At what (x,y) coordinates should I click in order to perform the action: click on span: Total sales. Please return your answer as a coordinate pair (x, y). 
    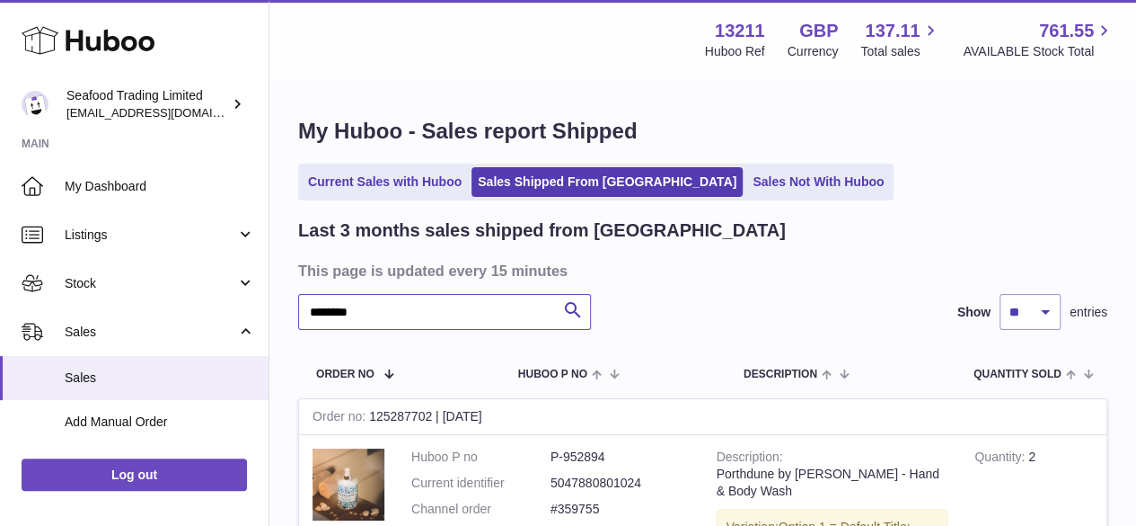
    Looking at the image, I should click on (900, 51).